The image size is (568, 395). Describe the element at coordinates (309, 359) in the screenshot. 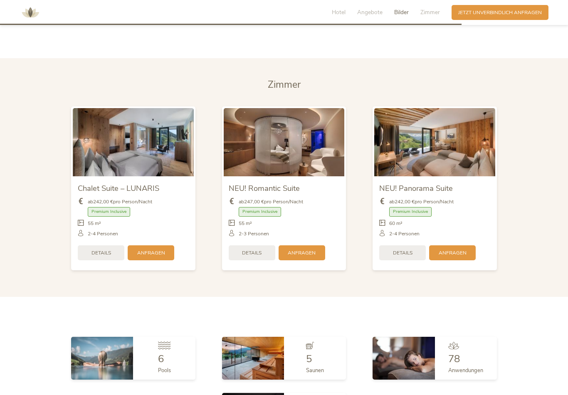

I see `span: 5` at that location.